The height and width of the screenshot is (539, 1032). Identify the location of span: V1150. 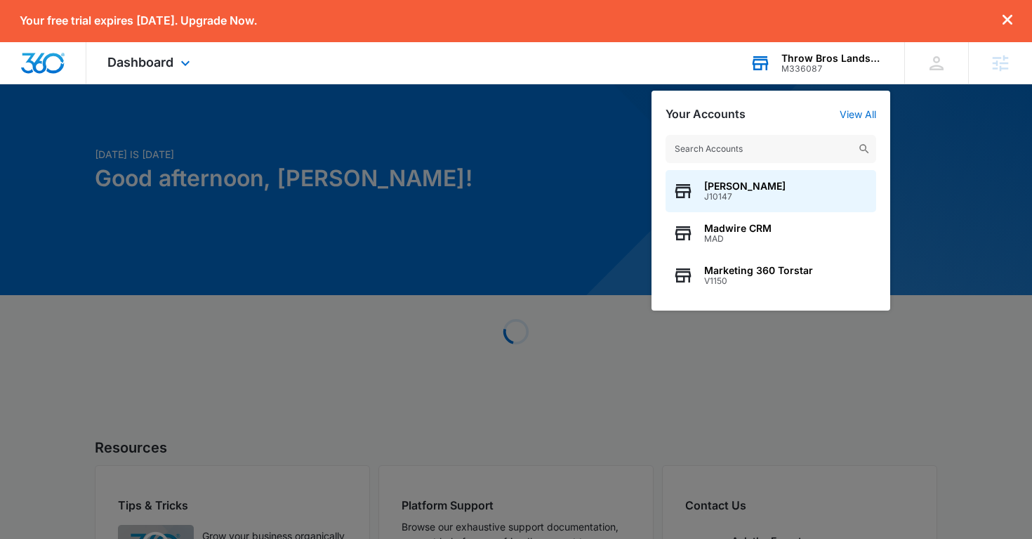
(758, 281).